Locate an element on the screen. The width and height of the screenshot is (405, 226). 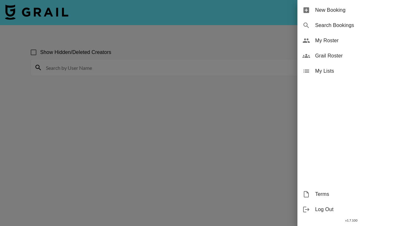
span: My Roster is located at coordinates (358, 41).